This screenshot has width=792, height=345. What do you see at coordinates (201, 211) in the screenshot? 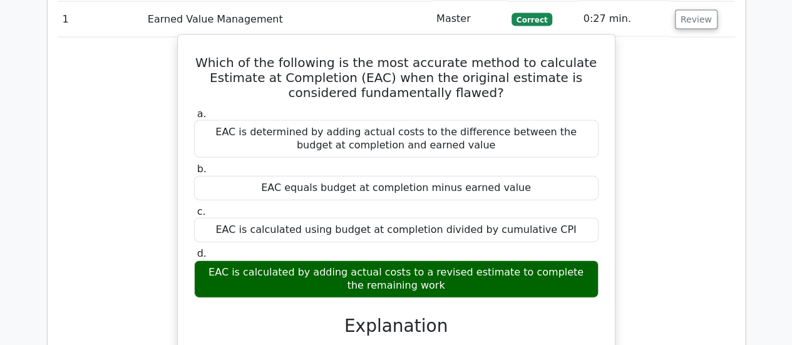
I see `span: c.` at bounding box center [201, 211].